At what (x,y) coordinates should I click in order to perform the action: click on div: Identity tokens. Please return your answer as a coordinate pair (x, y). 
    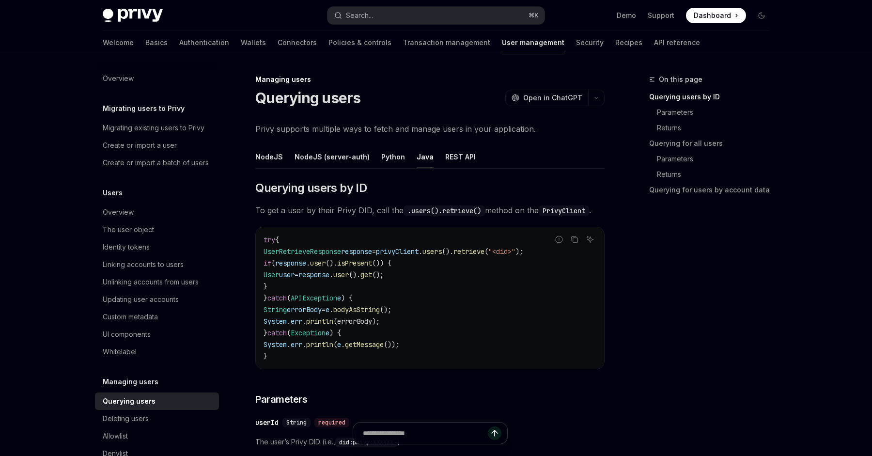
    Looking at the image, I should click on (126, 247).